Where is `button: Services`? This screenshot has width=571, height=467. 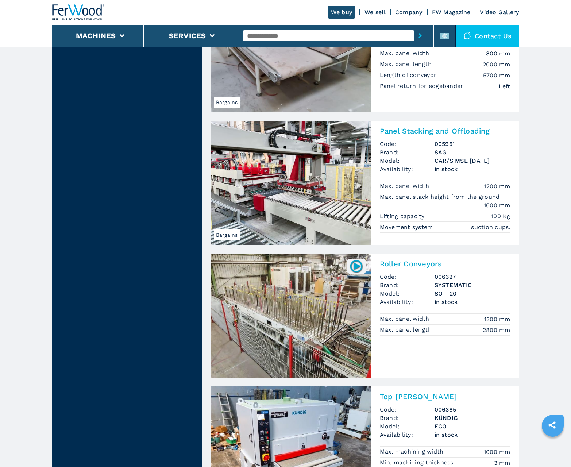 button: Services is located at coordinates (188, 36).